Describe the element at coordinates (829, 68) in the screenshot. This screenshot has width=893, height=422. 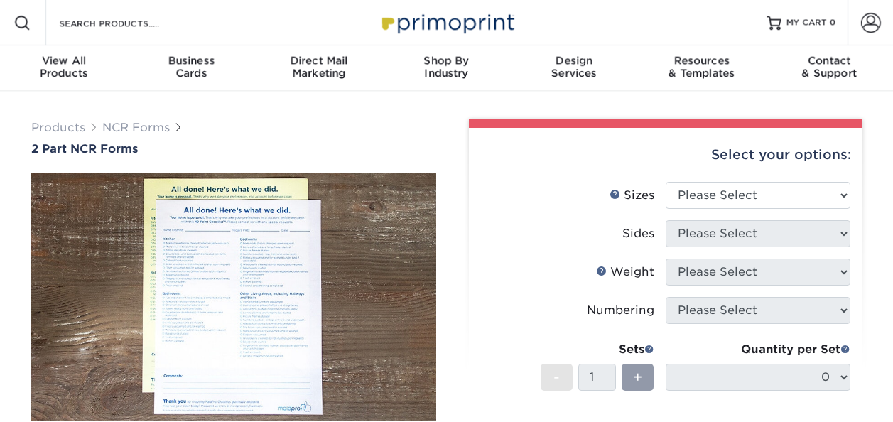
I see `a: Contact& Support` at that location.